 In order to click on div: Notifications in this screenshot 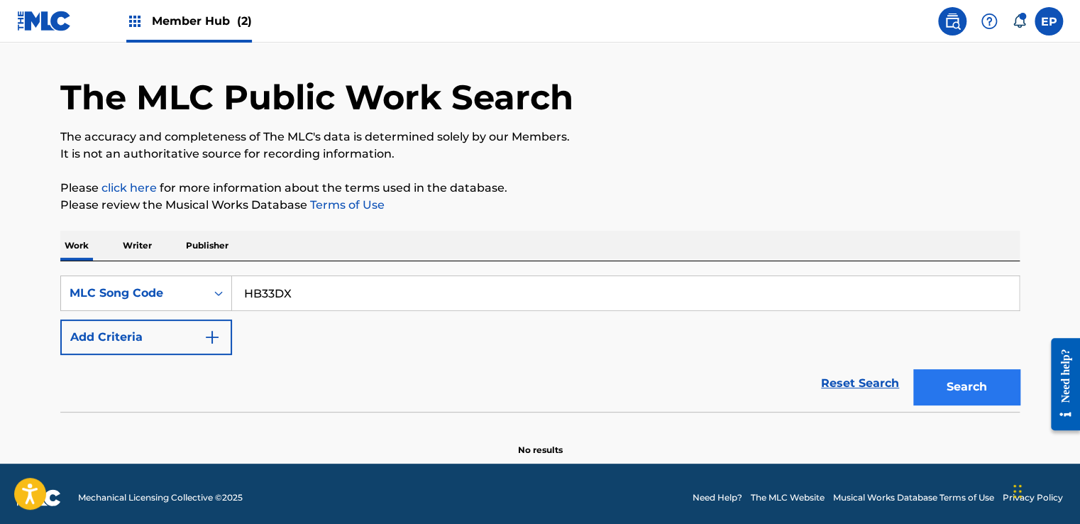, I will do `click(1019, 21)`.